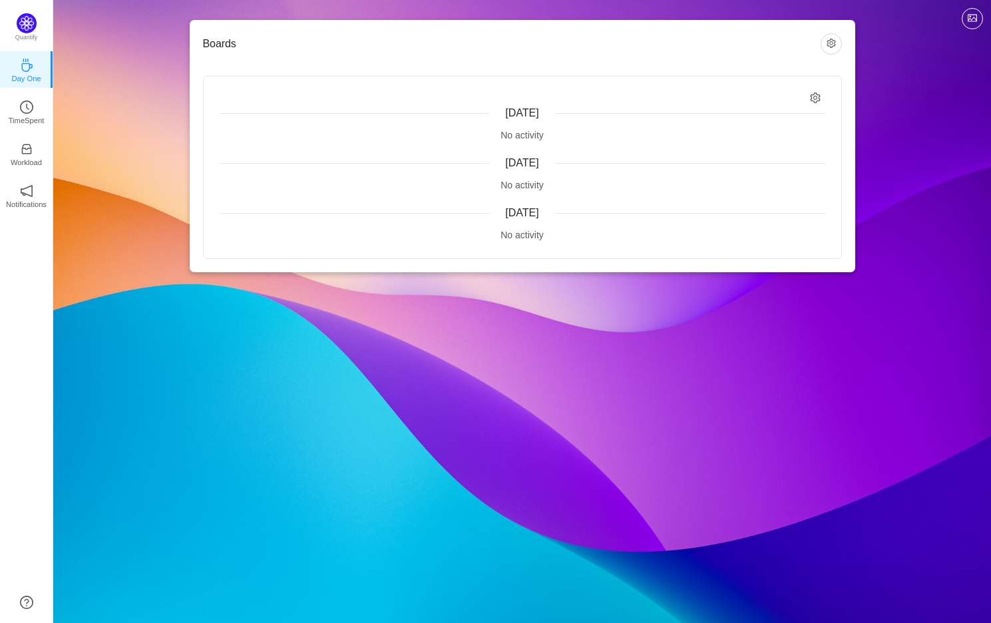  Describe the element at coordinates (27, 111) in the screenshot. I see `a: icon: clock-circleTimeSpent` at that location.